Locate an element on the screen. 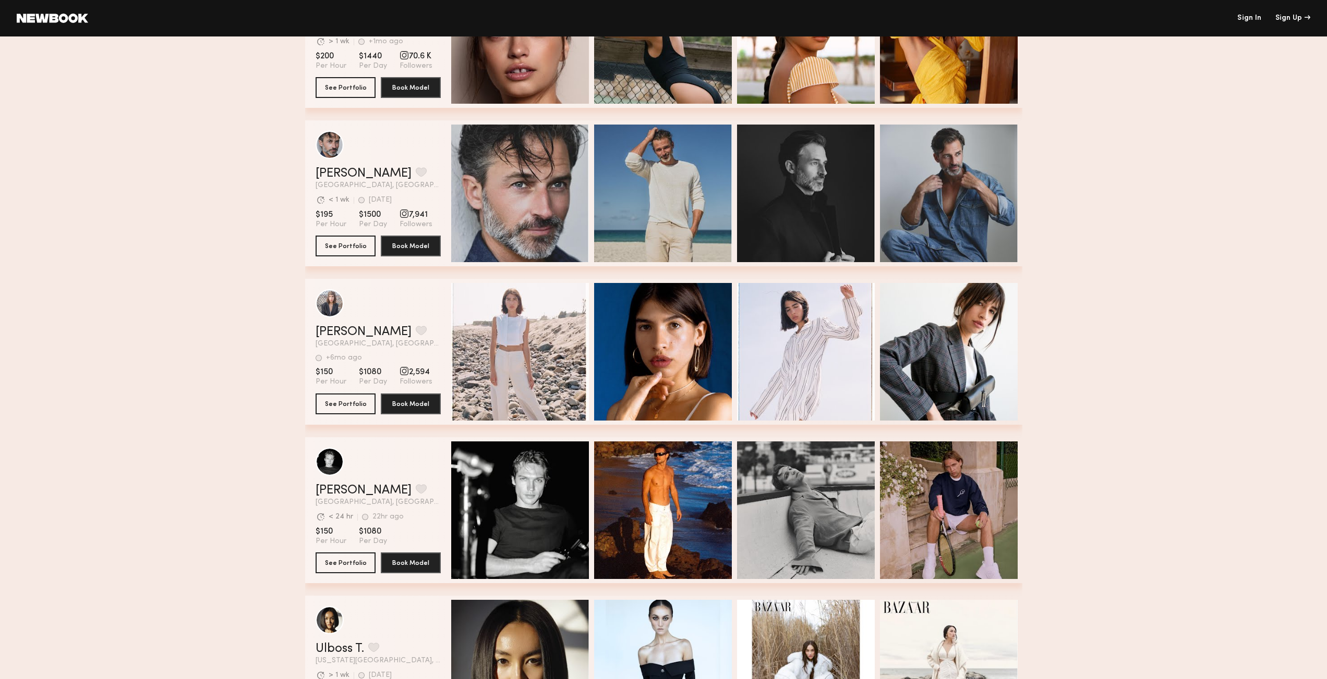  span: 2,594 is located at coordinates (416, 372).